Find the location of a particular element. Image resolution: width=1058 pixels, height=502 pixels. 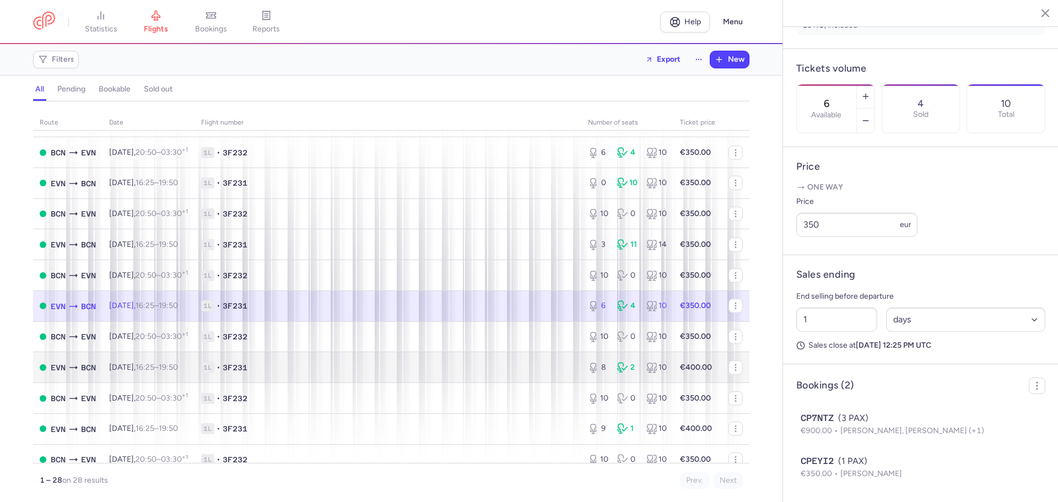

div: 4 is located at coordinates (627, 306).